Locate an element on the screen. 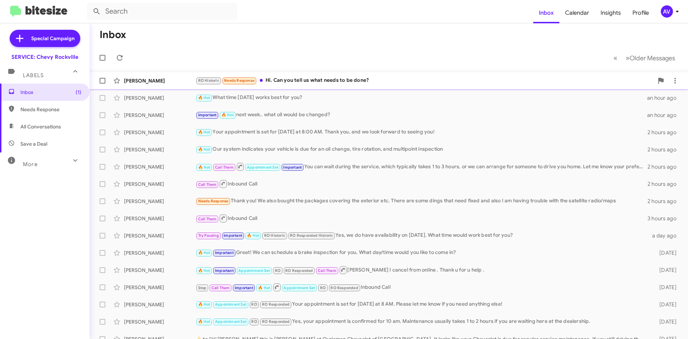 This screenshot has width=688, height=339. div: Great! We can schedule a brake inspection for you. What day/time would you like to come in? is located at coordinates (422, 252).